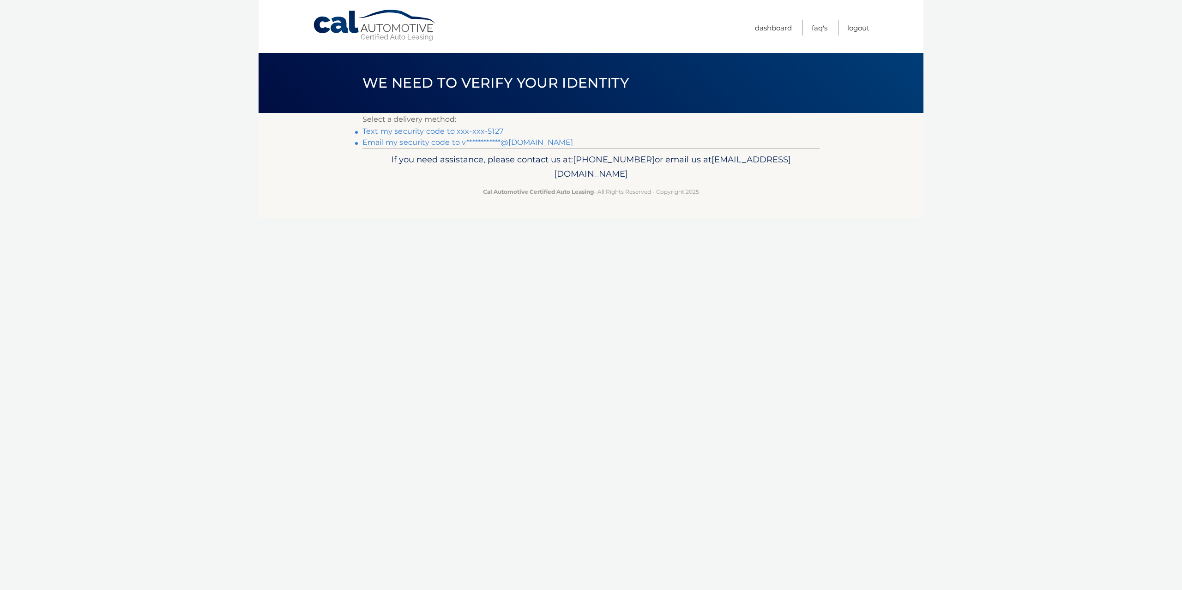 Image resolution: width=1182 pixels, height=590 pixels. What do you see at coordinates (375, 25) in the screenshot?
I see `a: Cal Automotive` at bounding box center [375, 25].